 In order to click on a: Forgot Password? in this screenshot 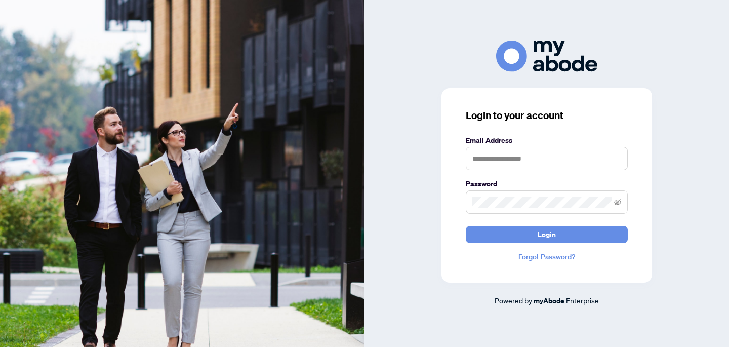, I will do `click(547, 257)`.